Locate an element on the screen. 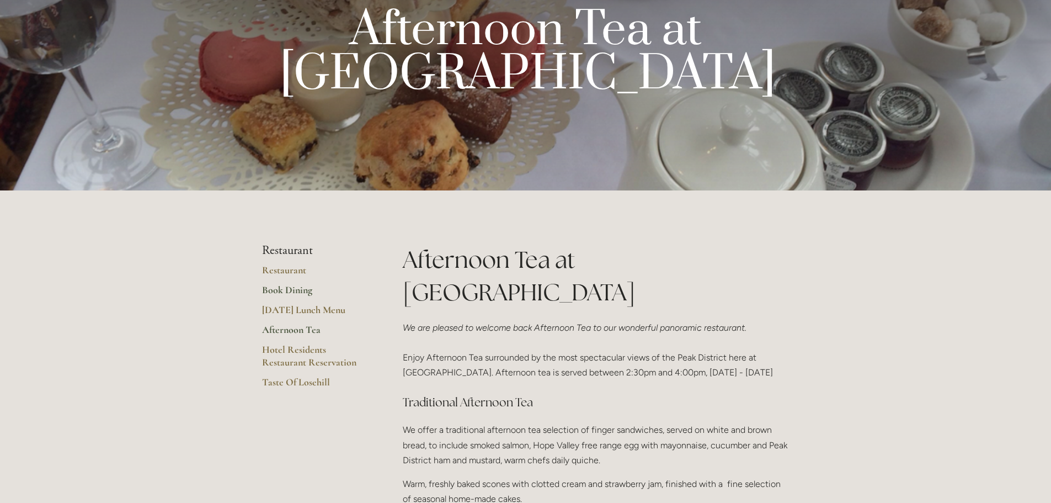 Image resolution: width=1051 pixels, height=503 pixels. p: Enjoy Afternoon Tea surrounded by the most spectacular views of the Peak District here at [GEOGRA... is located at coordinates (596, 350).